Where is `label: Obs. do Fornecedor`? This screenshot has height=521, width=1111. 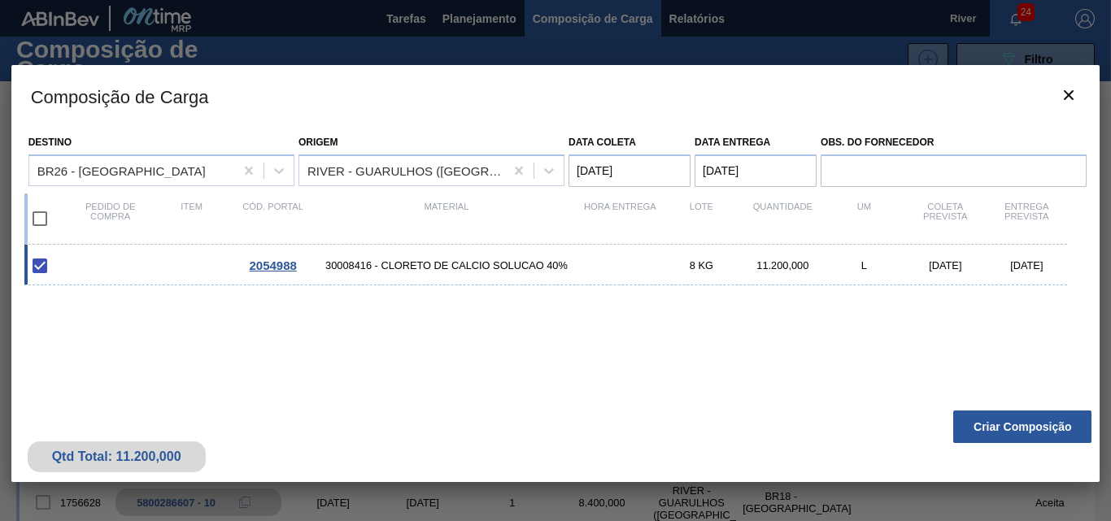
label: Obs. do Fornecedor is located at coordinates (953, 142).